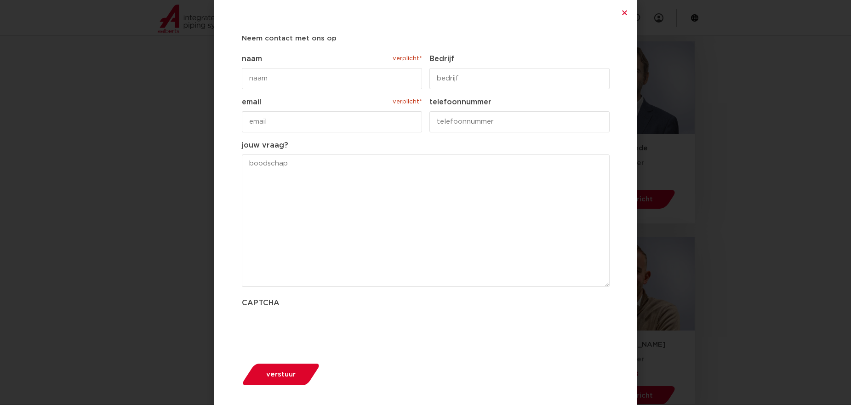  Describe the element at coordinates (426, 39) in the screenshot. I see `h5: Neem contact met ons op` at that location.